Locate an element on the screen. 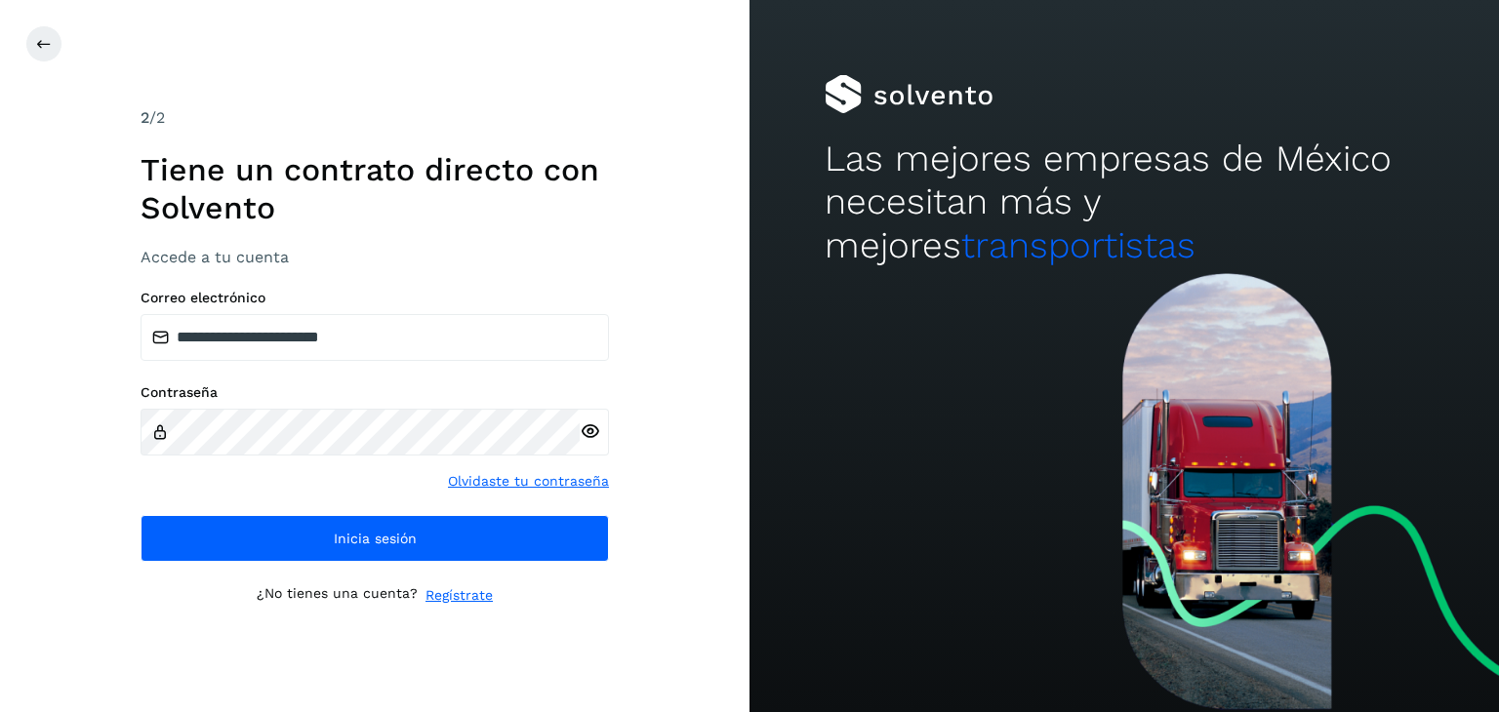  a: Olvidaste tu contraseña is located at coordinates (528, 481).